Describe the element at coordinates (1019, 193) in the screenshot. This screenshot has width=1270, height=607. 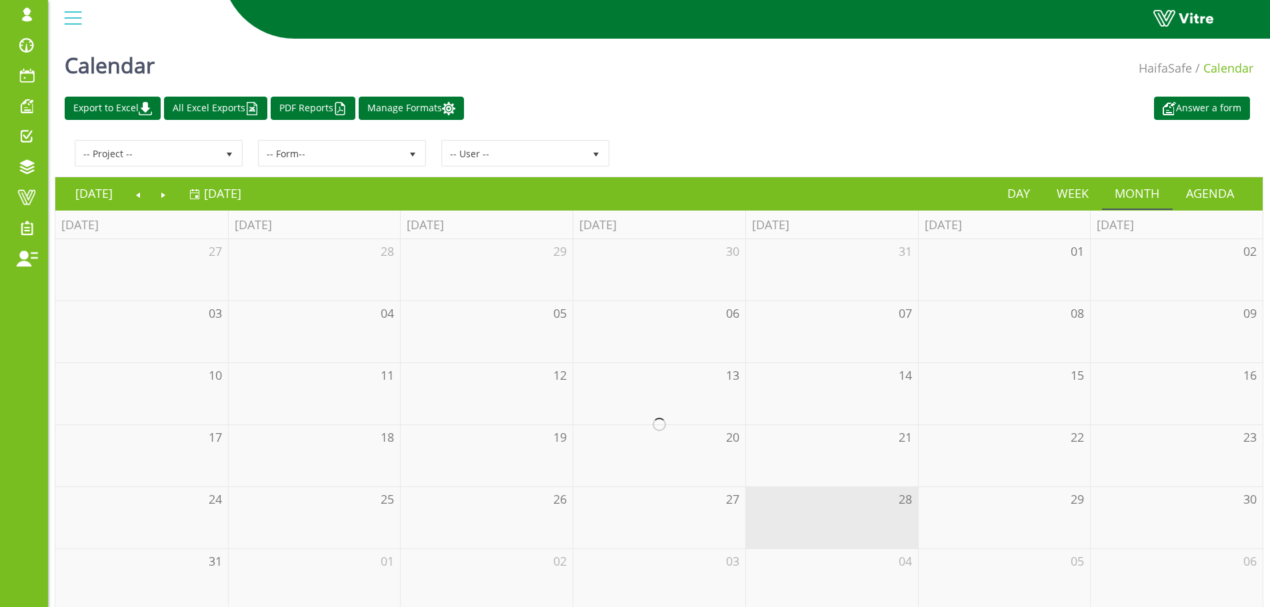
I see `a: Day` at that location.